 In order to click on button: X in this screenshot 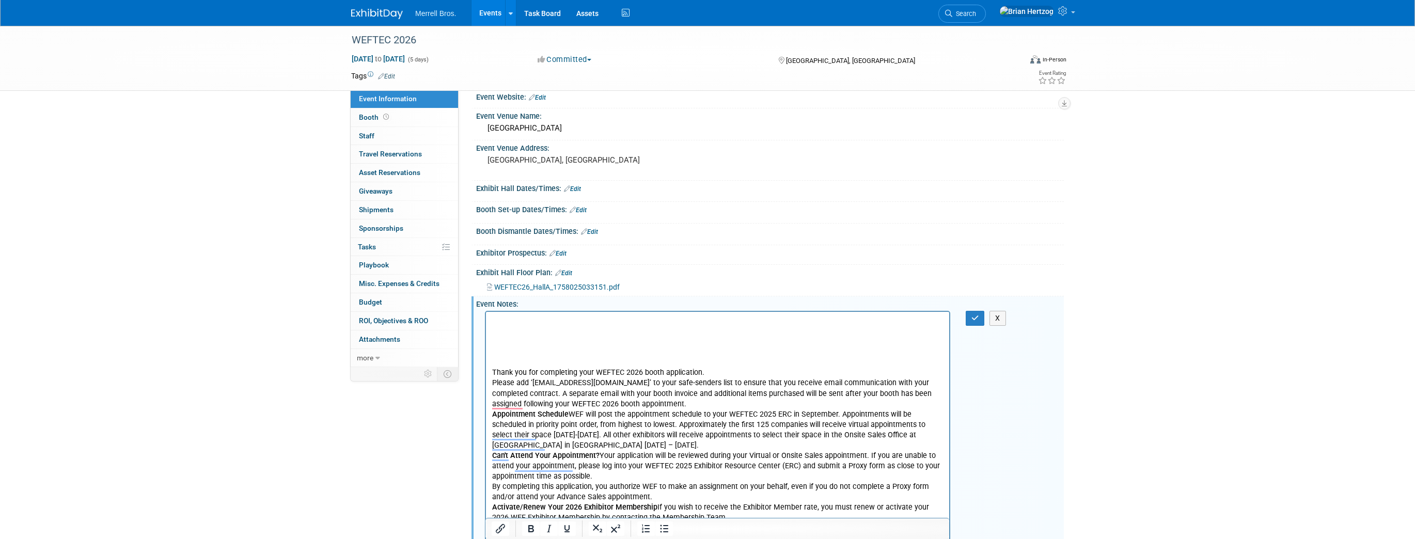, I will do `click(998, 318)`.